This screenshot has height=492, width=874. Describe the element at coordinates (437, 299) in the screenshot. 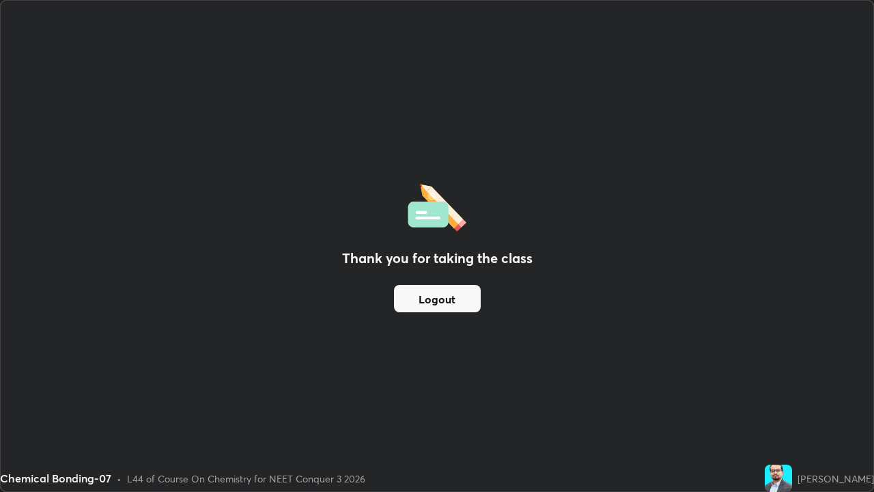

I see `button: Logout` at that location.